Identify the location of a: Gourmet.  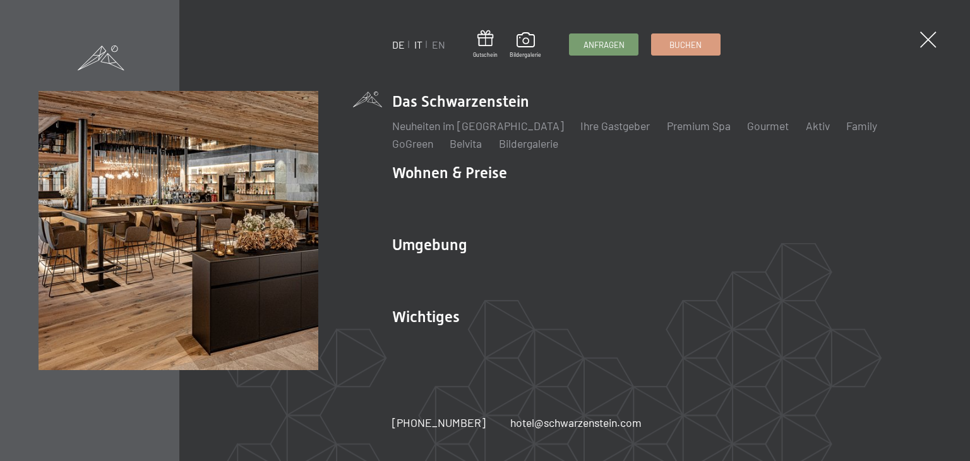
(768, 126).